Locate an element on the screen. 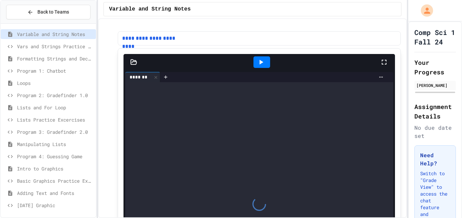  span: Program 4: Guessing Game is located at coordinates (55, 157).